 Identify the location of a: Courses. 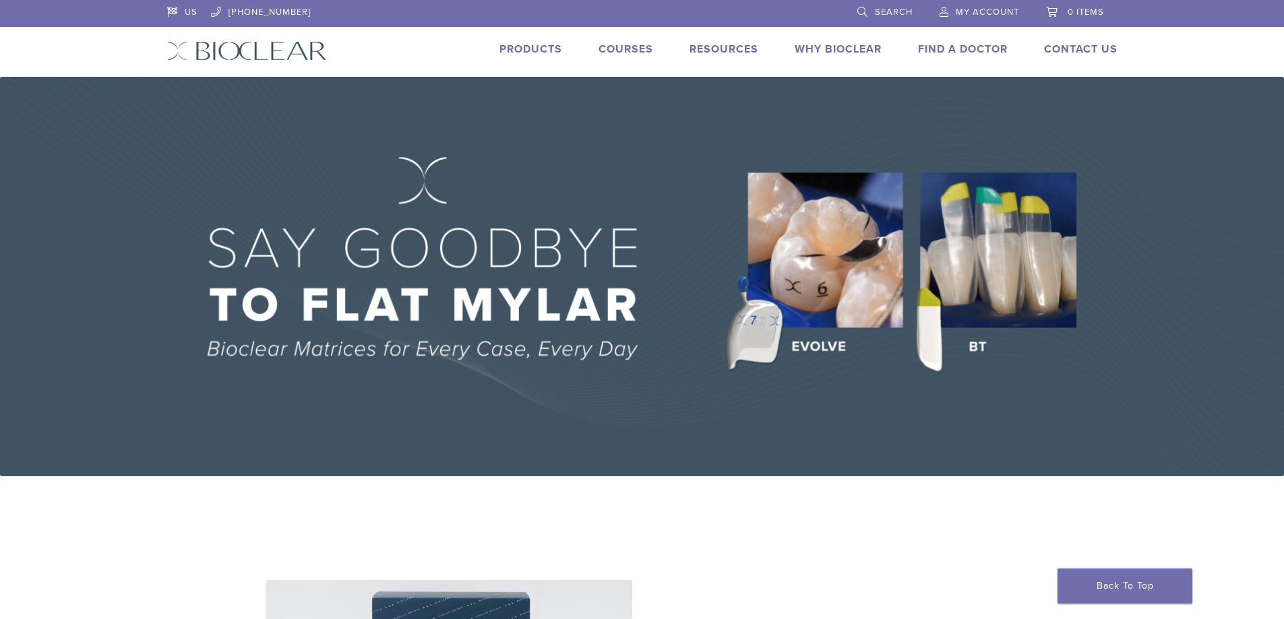
(625, 49).